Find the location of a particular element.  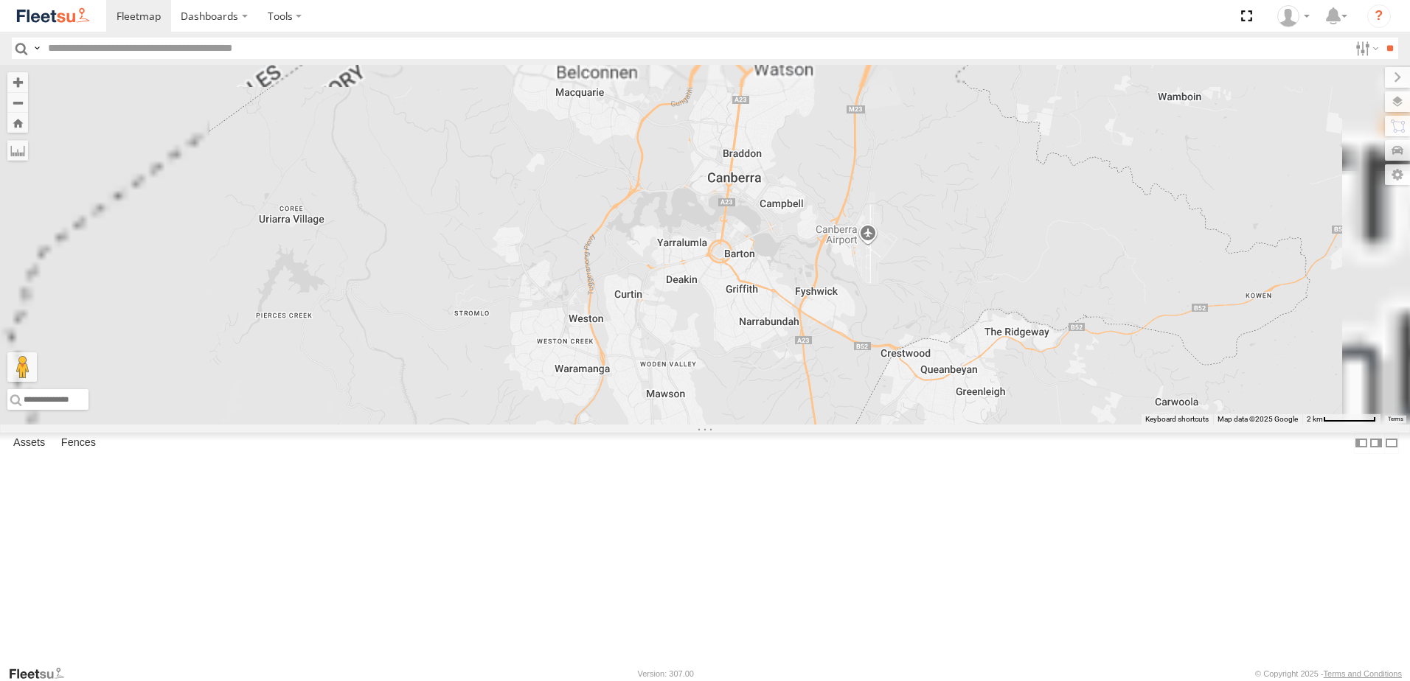

div: © Copyright 2025 - is located at coordinates (1328, 674).